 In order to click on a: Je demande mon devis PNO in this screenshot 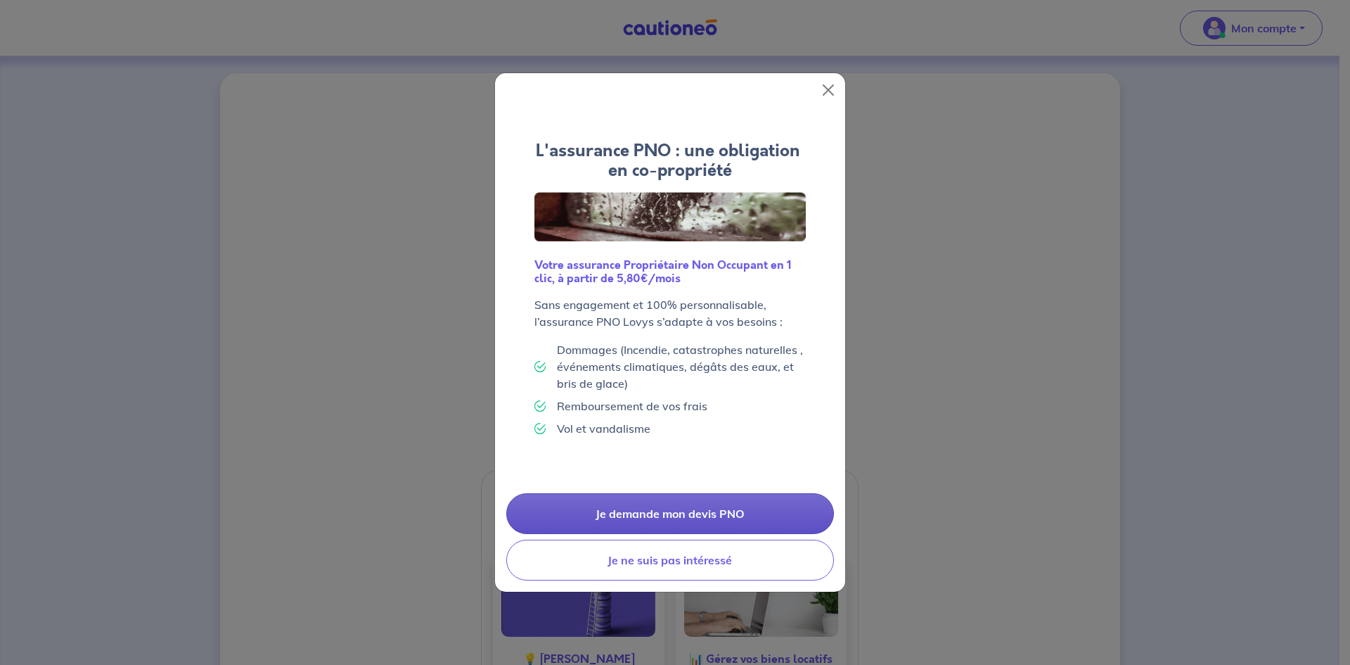, I will do `click(670, 513)`.